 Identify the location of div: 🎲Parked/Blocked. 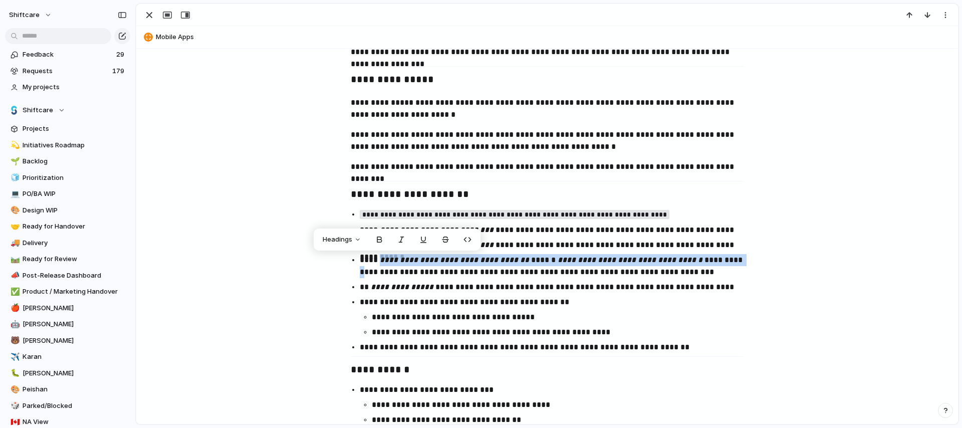
(68, 406).